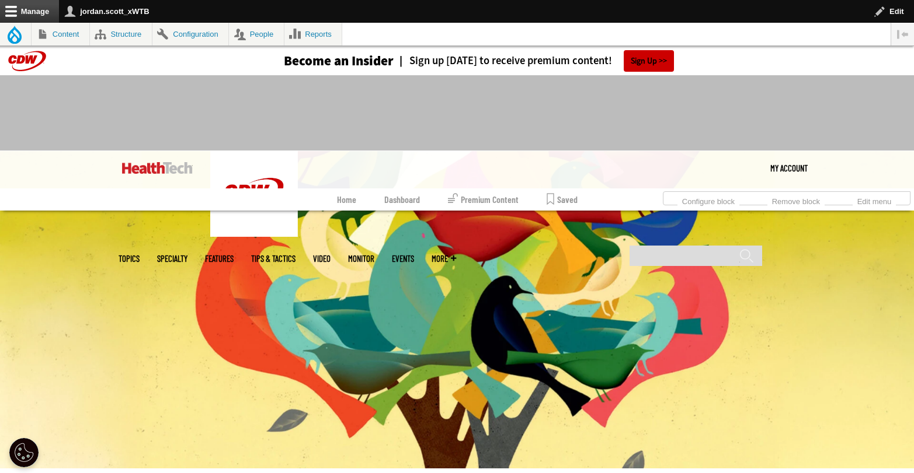 The height and width of the screenshot is (473, 914). I want to click on a: People, so click(256, 34).